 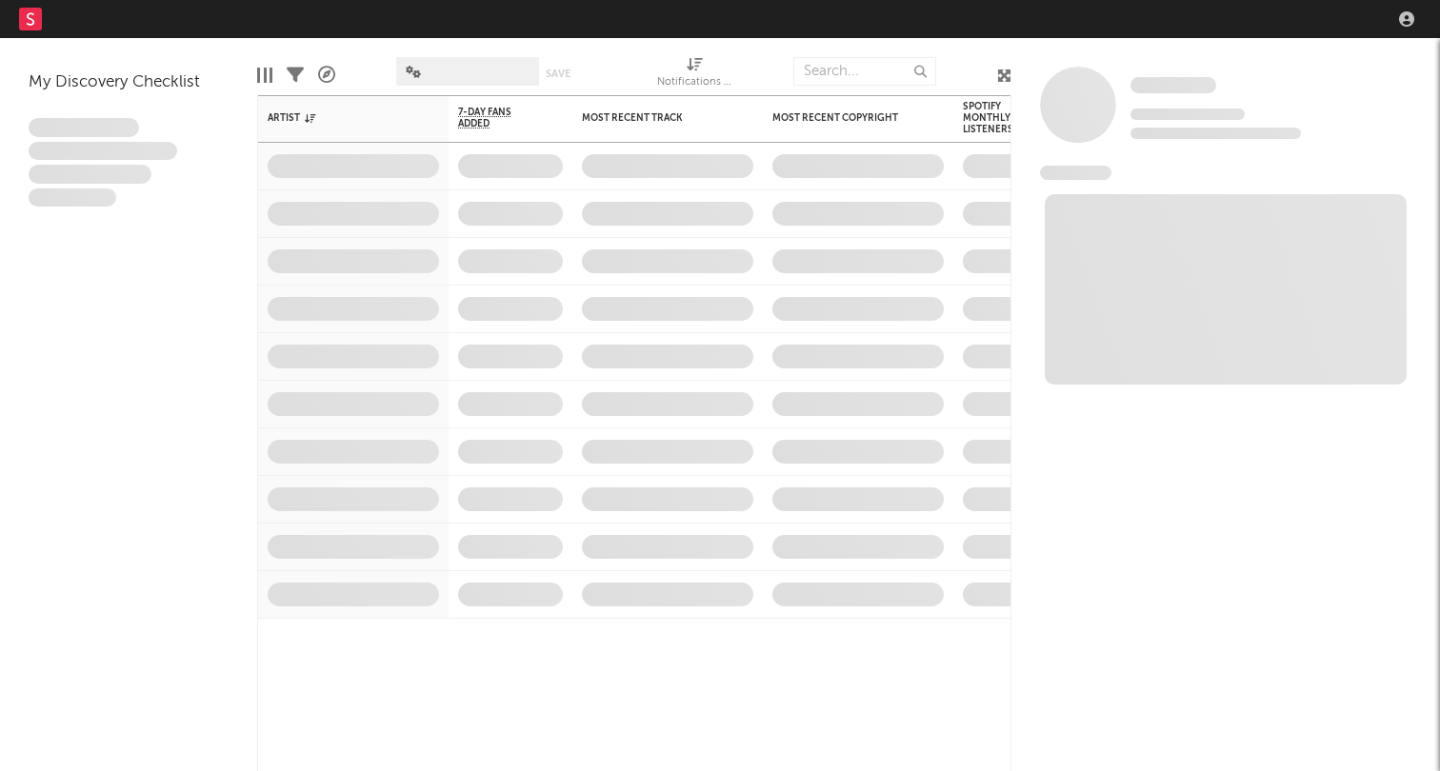 I want to click on div: Most Recent Copyright, so click(x=844, y=118).